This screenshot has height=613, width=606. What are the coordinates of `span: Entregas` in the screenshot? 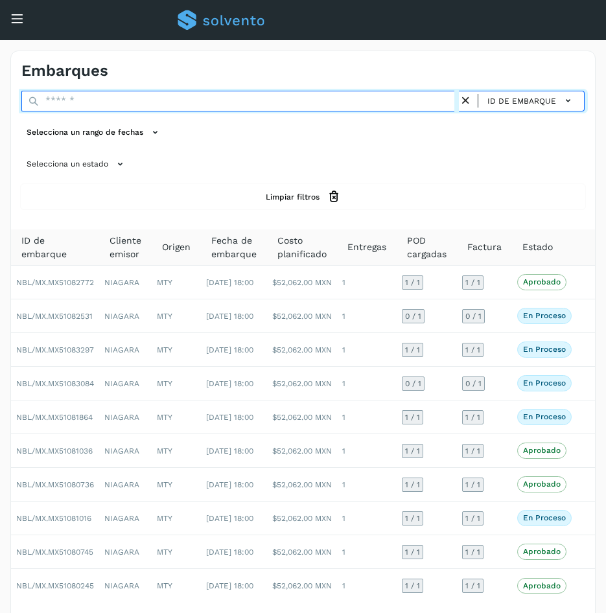 It's located at (367, 247).